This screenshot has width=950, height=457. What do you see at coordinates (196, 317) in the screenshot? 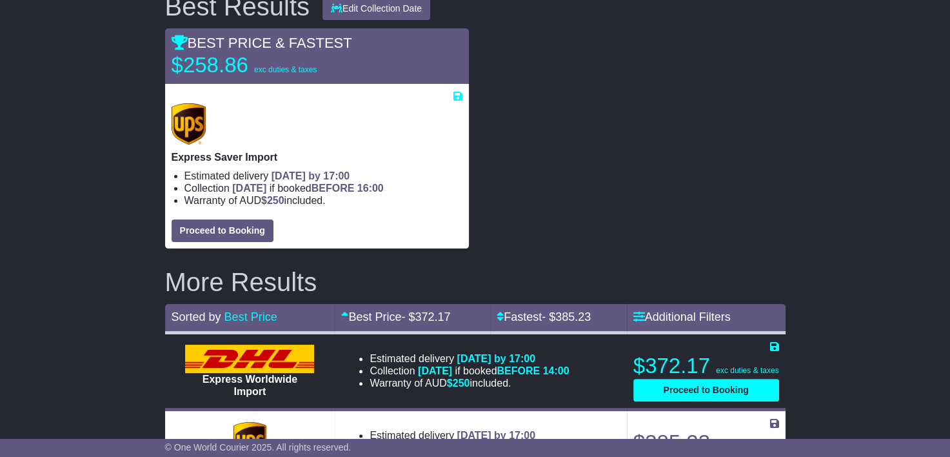
I see `span: Sorted by` at bounding box center [196, 317].